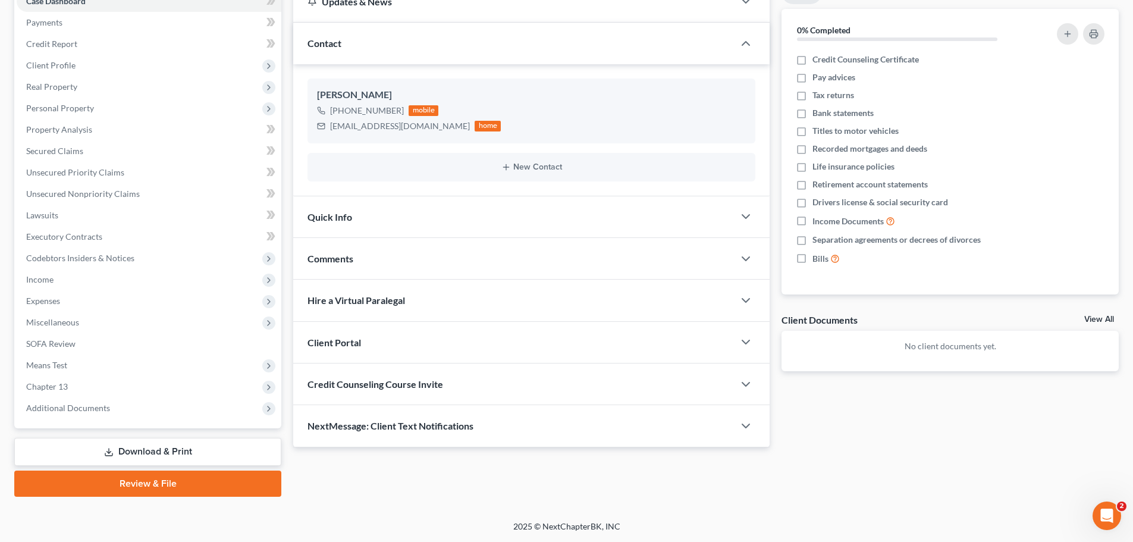  What do you see at coordinates (880, 202) in the screenshot?
I see `span: Drivers license & social security card` at bounding box center [880, 202].